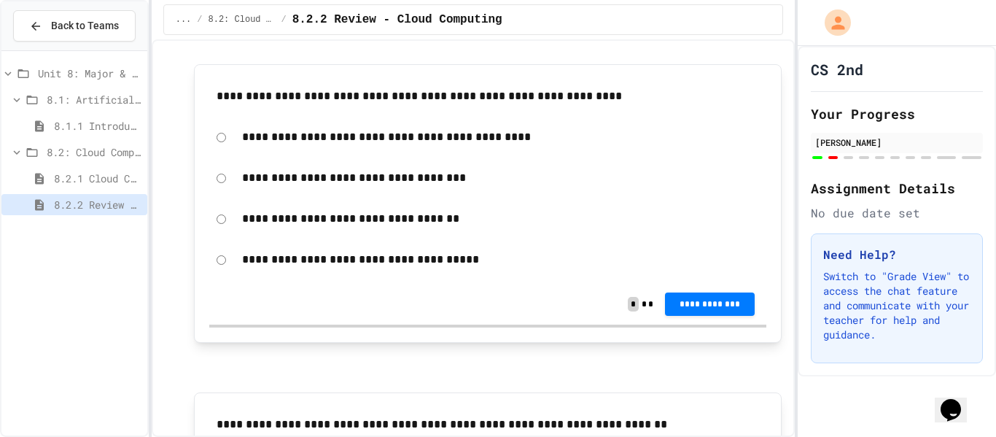  What do you see at coordinates (85, 26) in the screenshot?
I see `span: Back to Teams` at bounding box center [85, 26].